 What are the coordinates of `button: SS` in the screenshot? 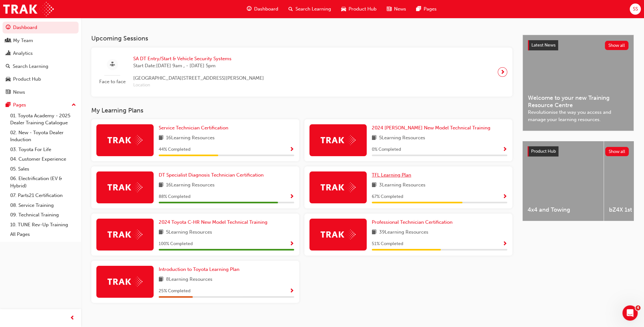 It's located at (636, 9).